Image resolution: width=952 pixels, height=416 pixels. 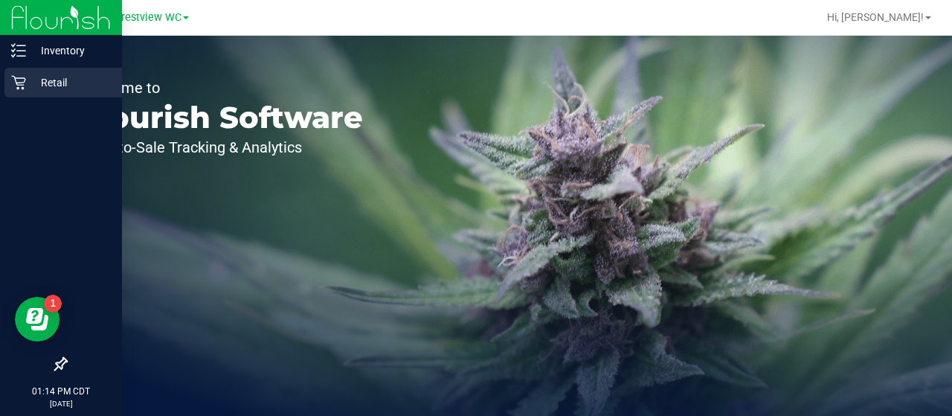 What do you see at coordinates (61, 391) in the screenshot?
I see `p: 01:14 PM CDT` at bounding box center [61, 391].